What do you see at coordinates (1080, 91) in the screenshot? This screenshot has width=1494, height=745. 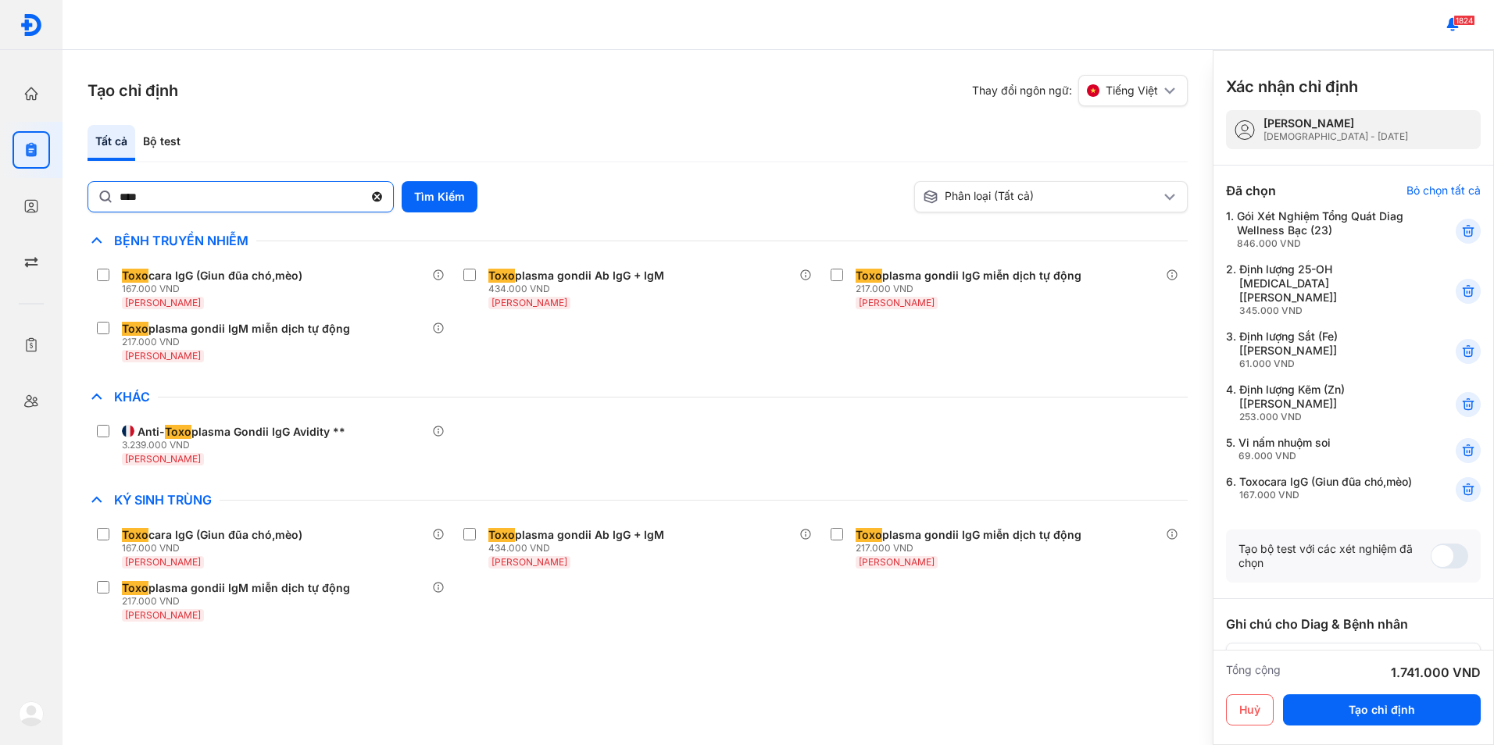 I see `div: Thay đổi ngôn ngữ:` at bounding box center [1080, 91].